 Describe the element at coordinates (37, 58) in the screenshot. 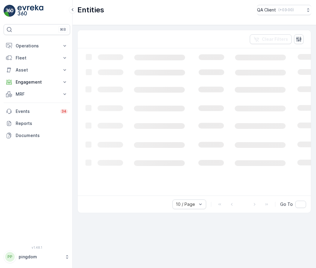

I see `p: Fleet` at that location.